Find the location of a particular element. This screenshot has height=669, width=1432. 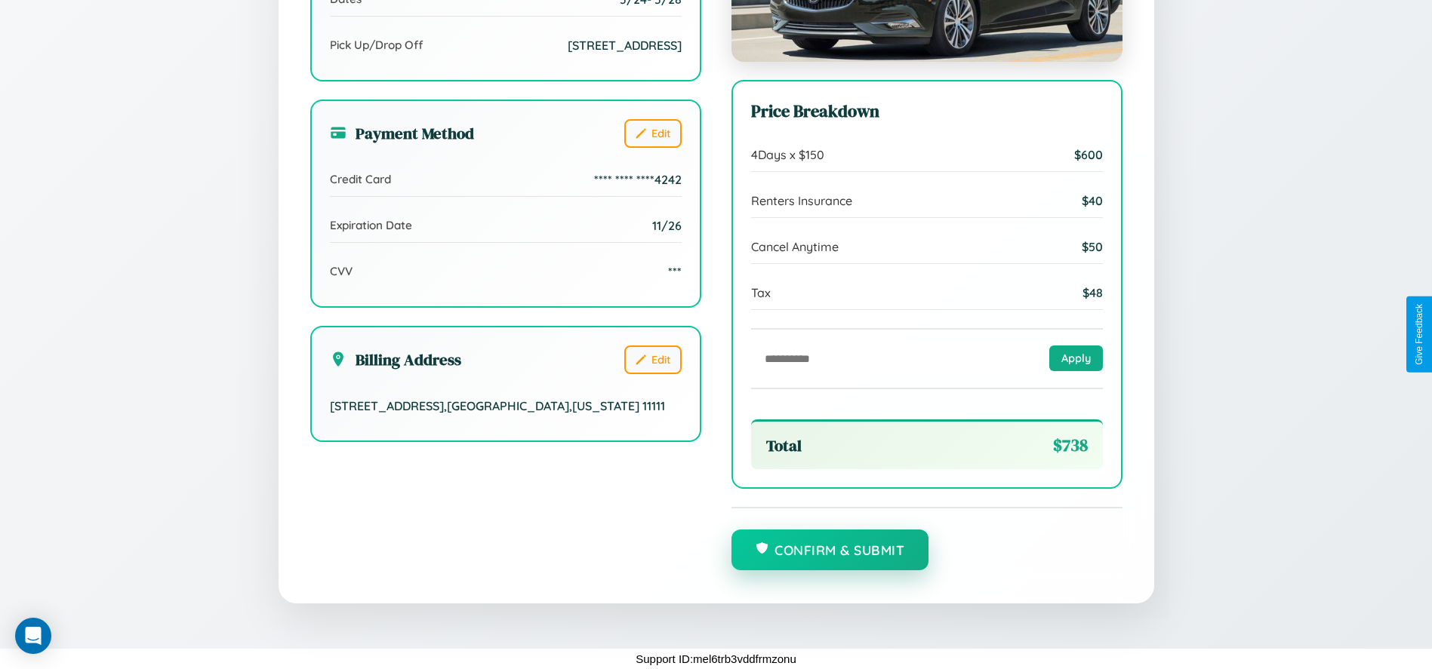

span: Total is located at coordinates (783, 445).